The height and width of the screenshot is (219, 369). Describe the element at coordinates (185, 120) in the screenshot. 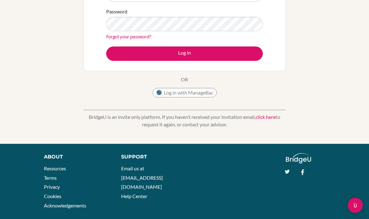

I see `p: BridgeU is an invite only platform. If you haven’t received your invitation email, to request it ...` at that location.